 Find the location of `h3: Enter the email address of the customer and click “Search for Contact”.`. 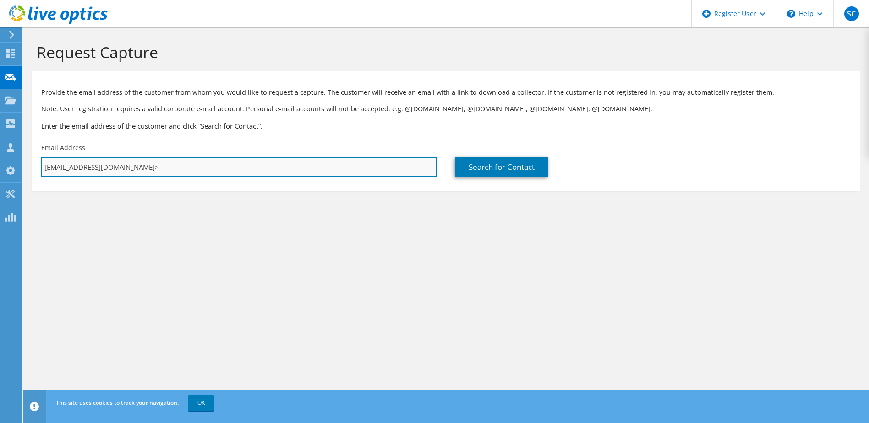

h3: Enter the email address of the customer and click “Search for Contact”. is located at coordinates (446, 126).